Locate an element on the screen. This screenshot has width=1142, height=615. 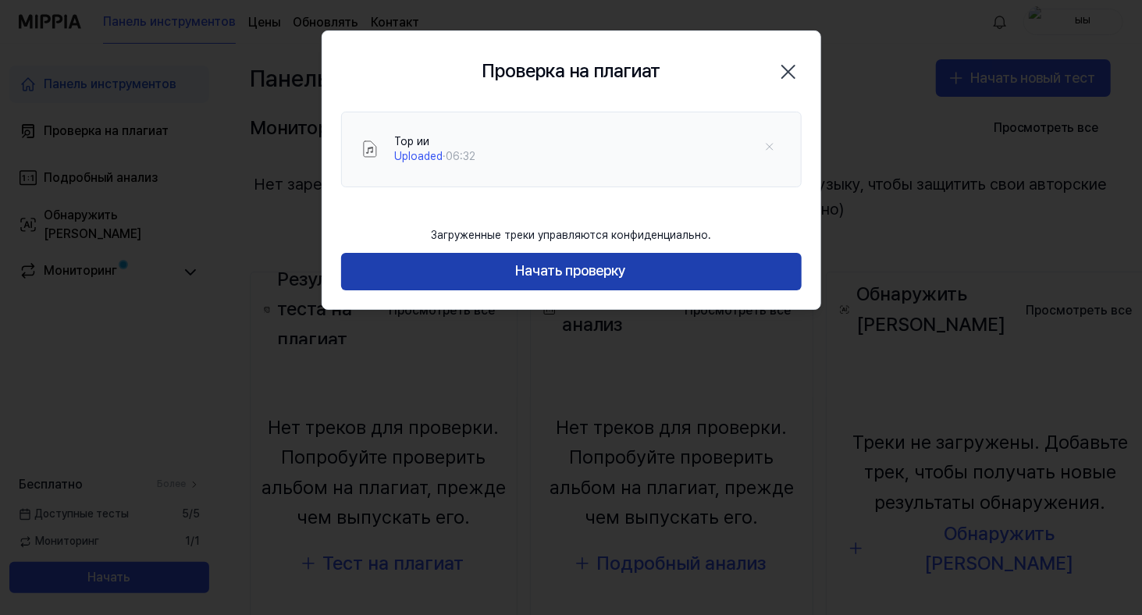
img: File Select is located at coordinates (370, 149).